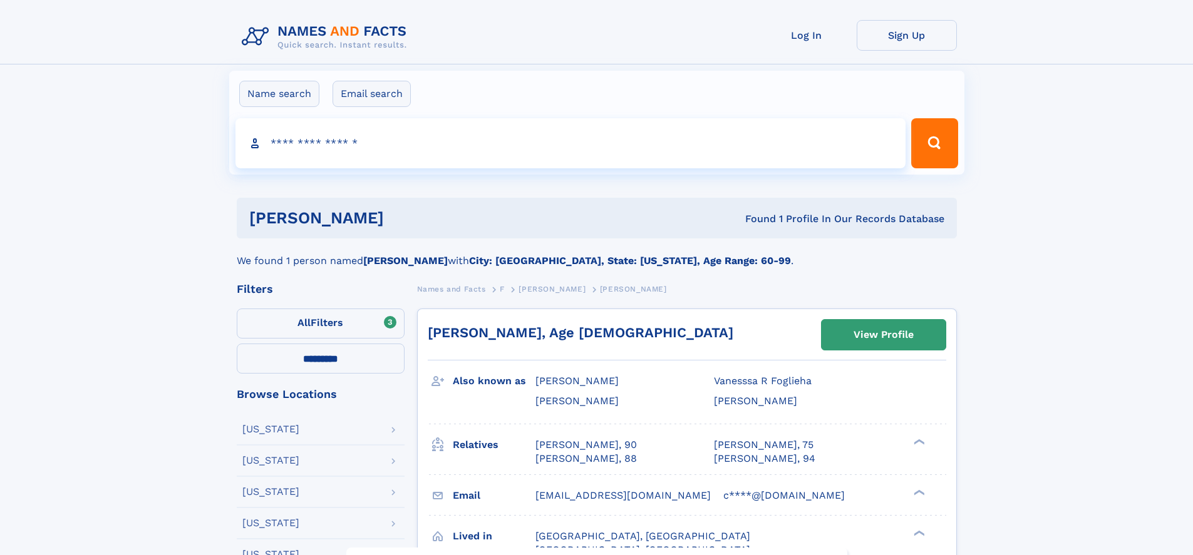 This screenshot has width=1193, height=555. Describe the element at coordinates (502, 289) in the screenshot. I see `a: F` at that location.